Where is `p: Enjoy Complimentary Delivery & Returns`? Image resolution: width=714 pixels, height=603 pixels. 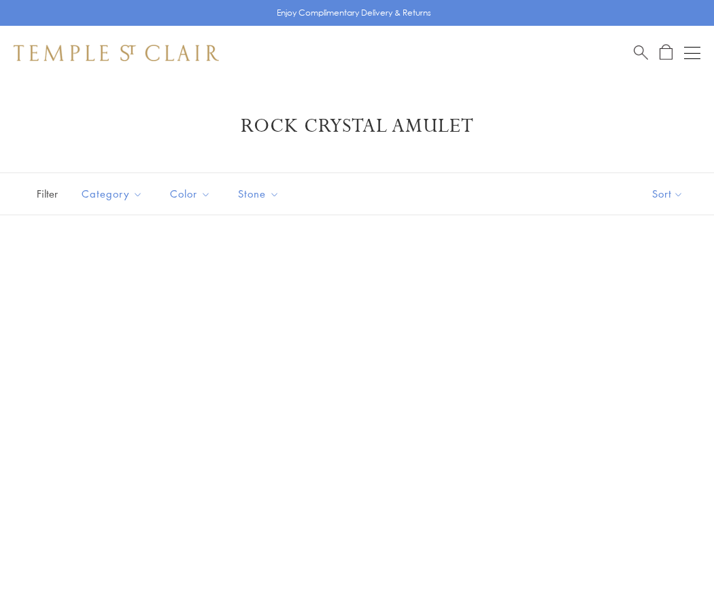
p: Enjoy Complimentary Delivery & Returns is located at coordinates (353, 13).